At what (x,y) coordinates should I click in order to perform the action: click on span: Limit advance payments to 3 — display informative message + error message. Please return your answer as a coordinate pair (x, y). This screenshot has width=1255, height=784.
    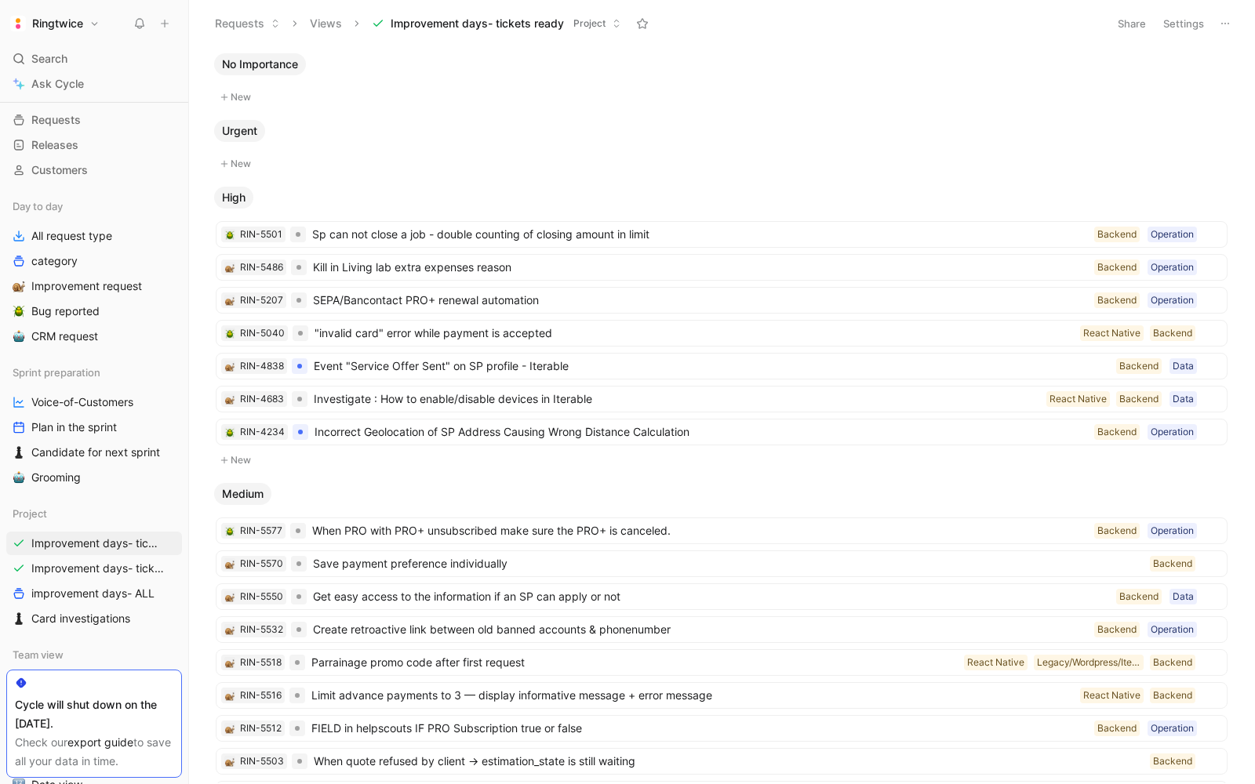
    Looking at the image, I should click on (692, 696).